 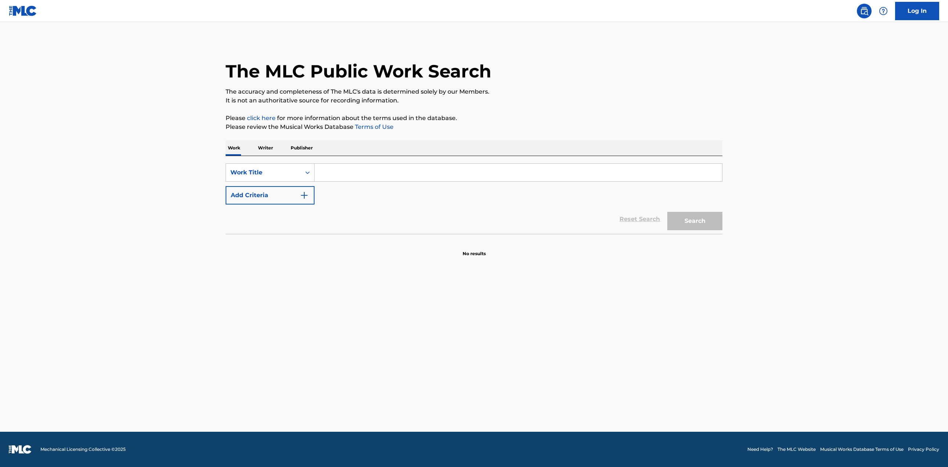 What do you see at coordinates (270, 195) in the screenshot?
I see `button: Add Criteria` at bounding box center [270, 195].